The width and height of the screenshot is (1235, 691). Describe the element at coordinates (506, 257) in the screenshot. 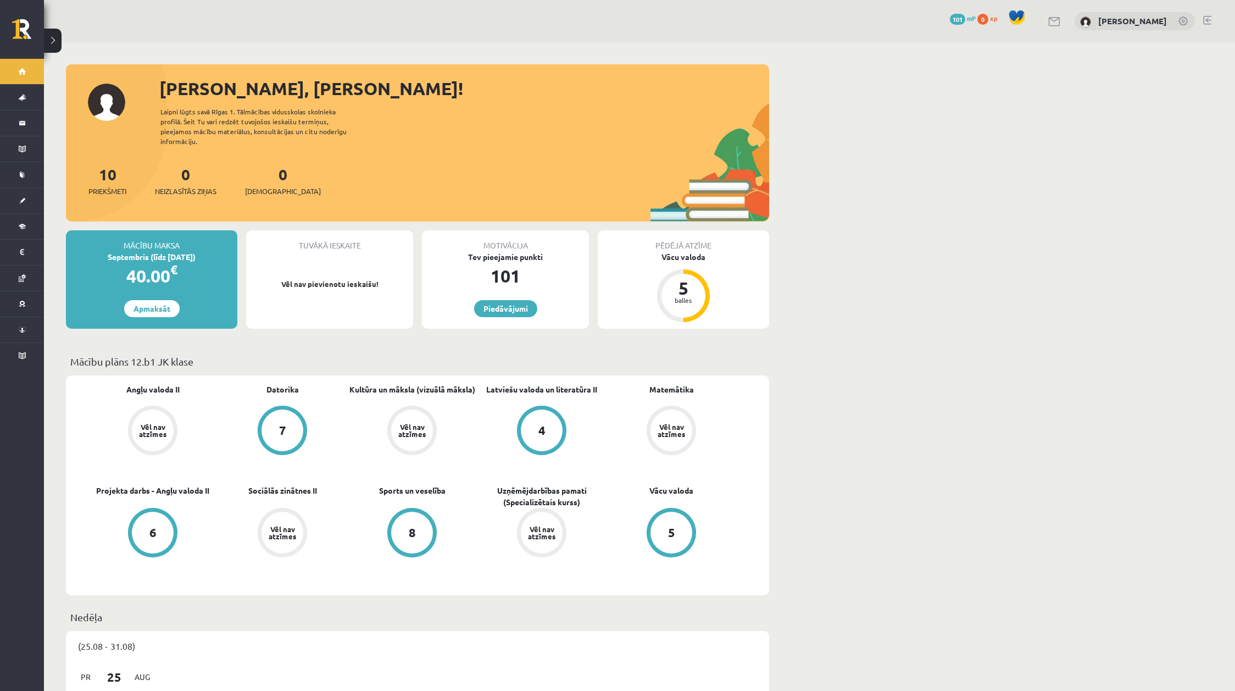

I see `div: Tev pieejamie punkti` at that location.